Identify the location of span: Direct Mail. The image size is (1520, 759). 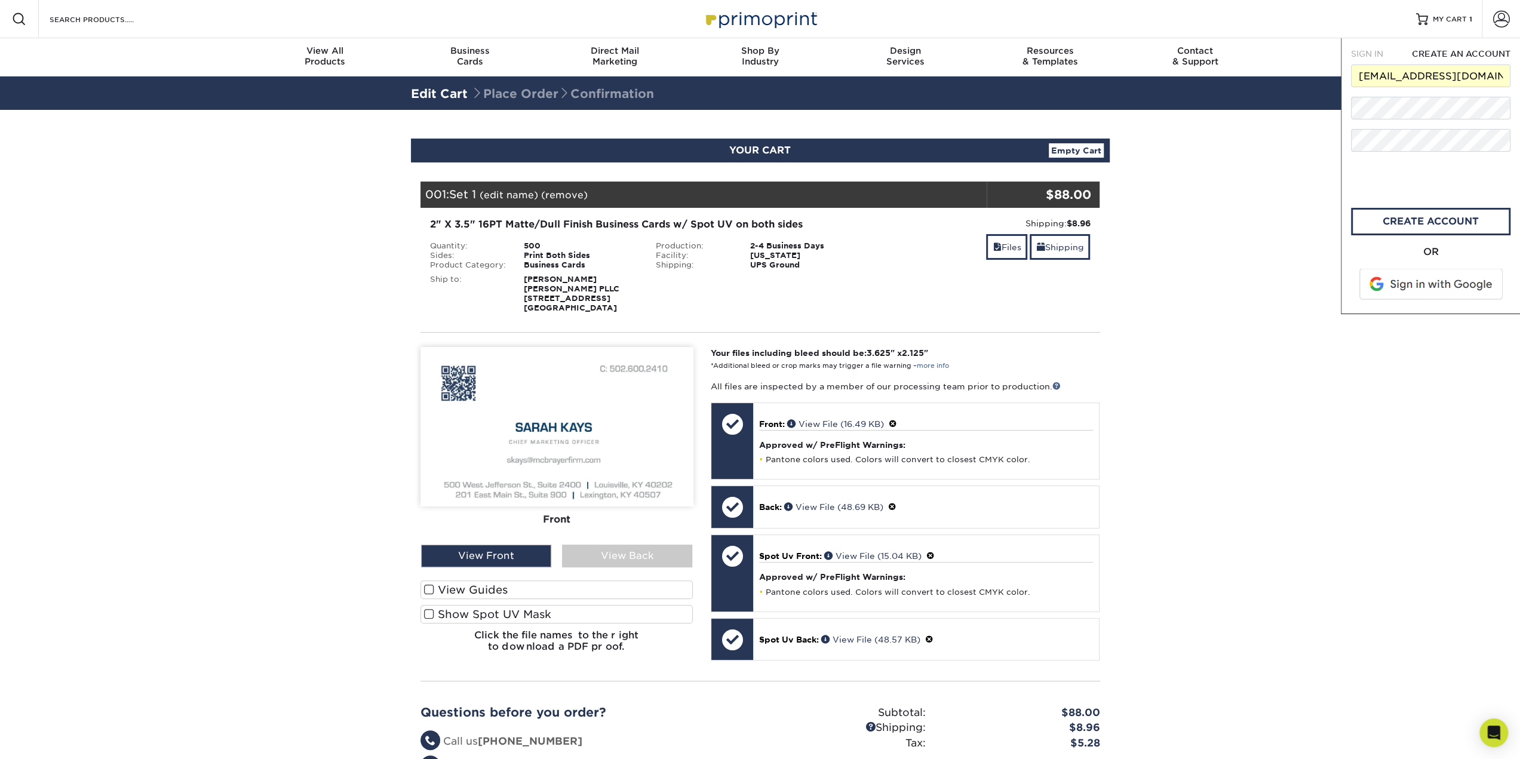
(615, 51).